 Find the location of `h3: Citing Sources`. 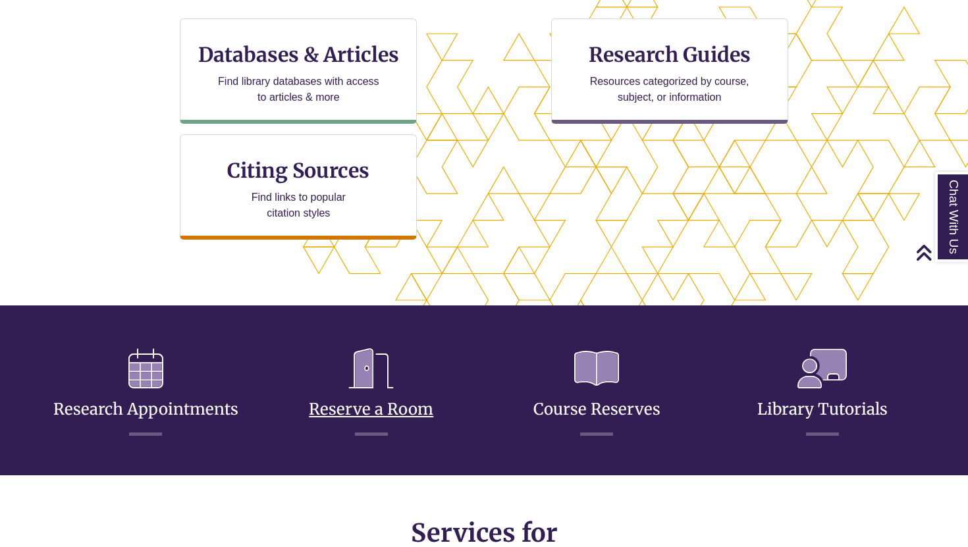

h3: Citing Sources is located at coordinates (299, 171).